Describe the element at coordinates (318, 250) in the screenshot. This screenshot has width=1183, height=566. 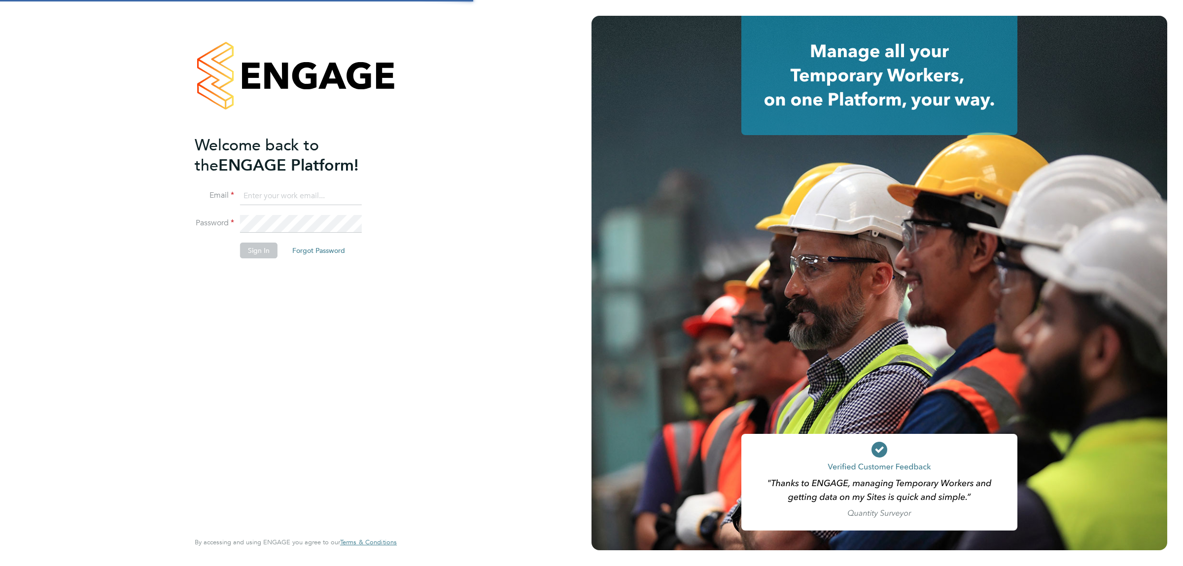
I see `button: Forgot Password` at that location.